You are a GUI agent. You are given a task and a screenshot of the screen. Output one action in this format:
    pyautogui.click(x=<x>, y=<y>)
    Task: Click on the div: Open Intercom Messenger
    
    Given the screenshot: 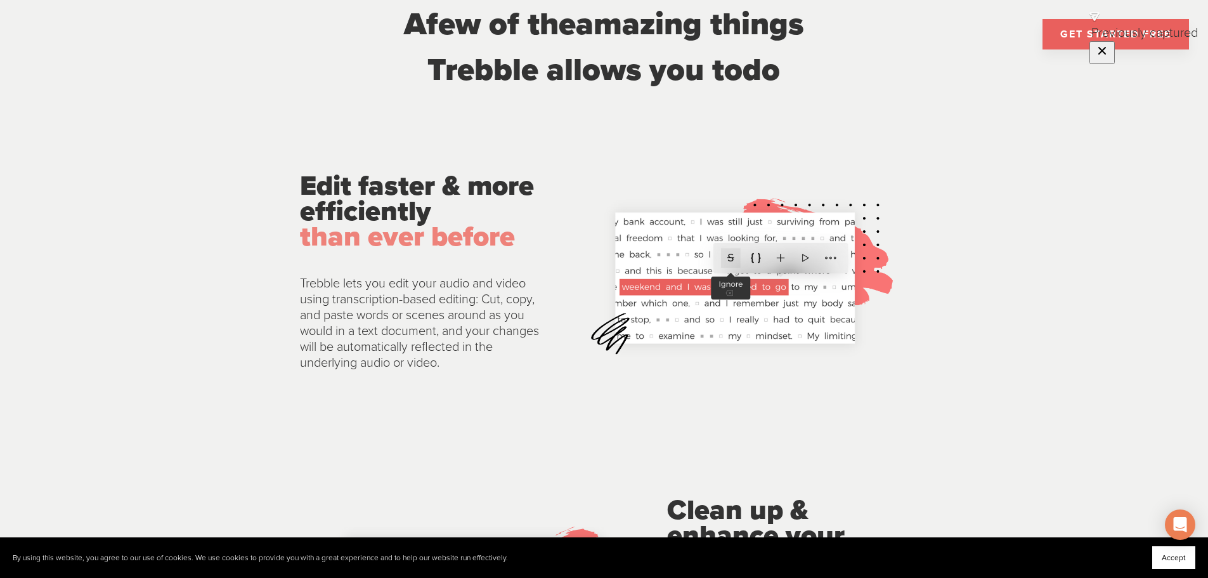 What is the action you would take?
    pyautogui.click(x=1181, y=525)
    